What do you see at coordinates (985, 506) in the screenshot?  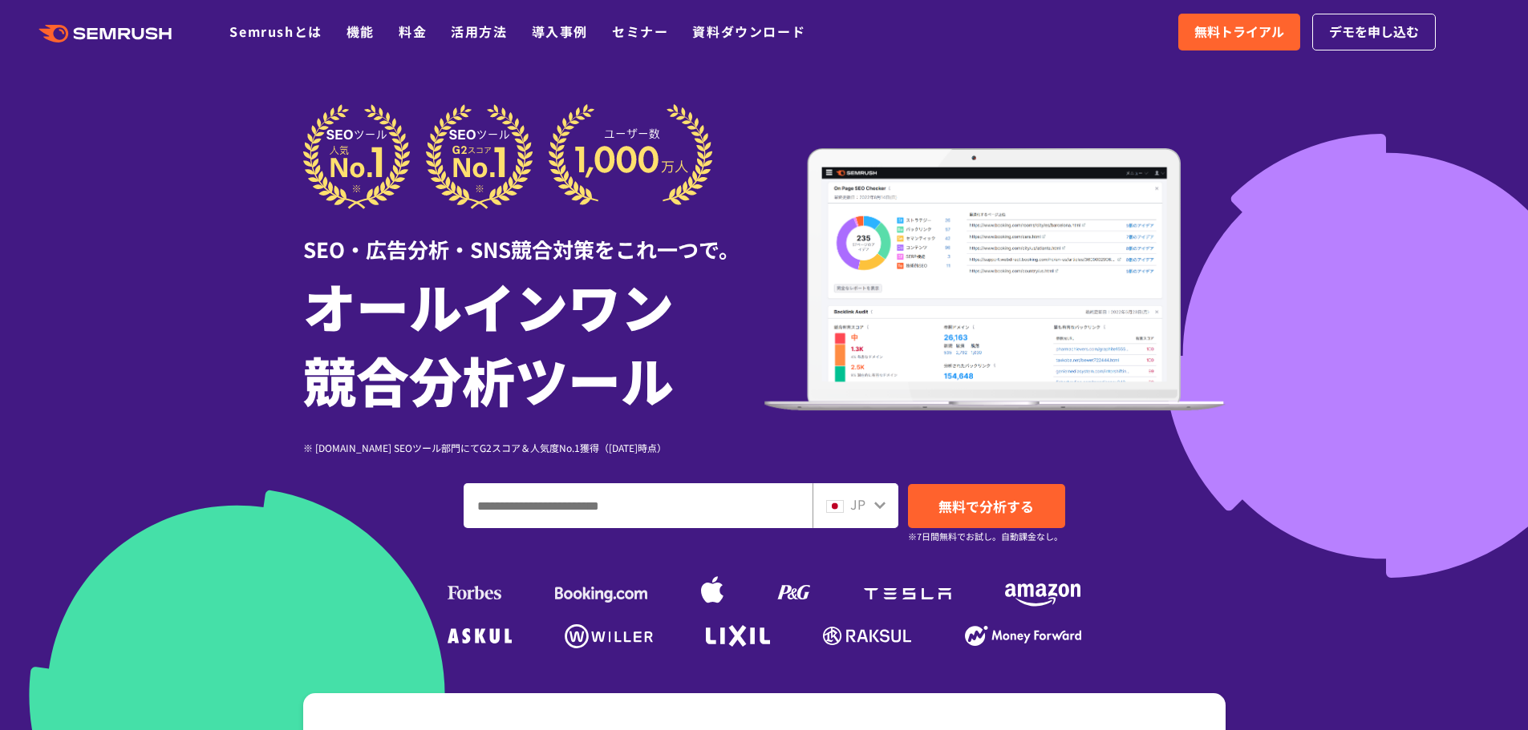 I see `span: 無料で分析する` at bounding box center [985, 506].